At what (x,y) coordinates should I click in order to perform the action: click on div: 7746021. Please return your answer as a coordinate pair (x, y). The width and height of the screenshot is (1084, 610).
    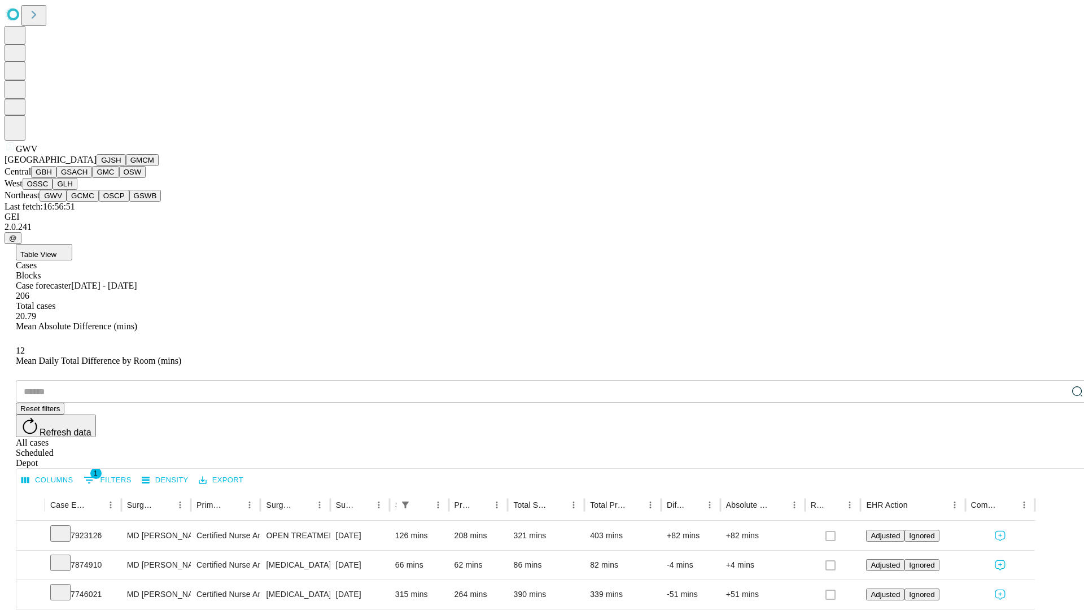
    Looking at the image, I should click on (83, 594).